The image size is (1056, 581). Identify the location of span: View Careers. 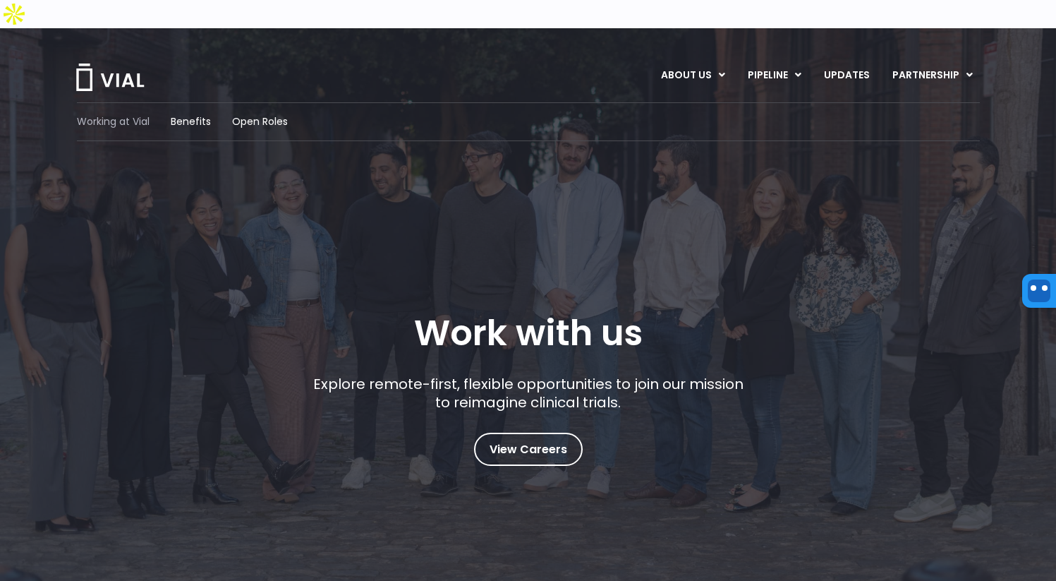
(528, 449).